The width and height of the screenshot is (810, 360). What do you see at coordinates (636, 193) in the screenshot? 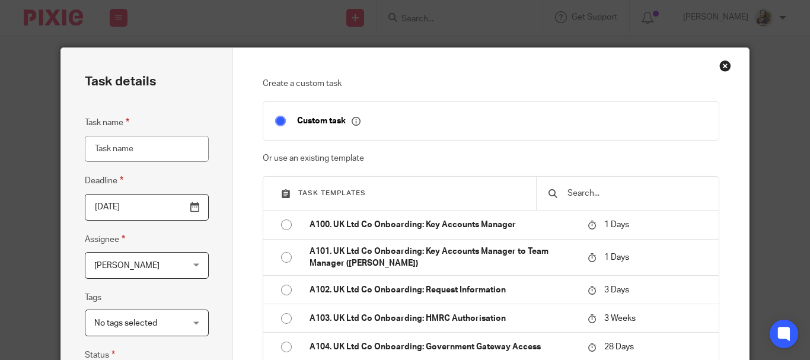
I see `input: Search...` at bounding box center [636, 193].